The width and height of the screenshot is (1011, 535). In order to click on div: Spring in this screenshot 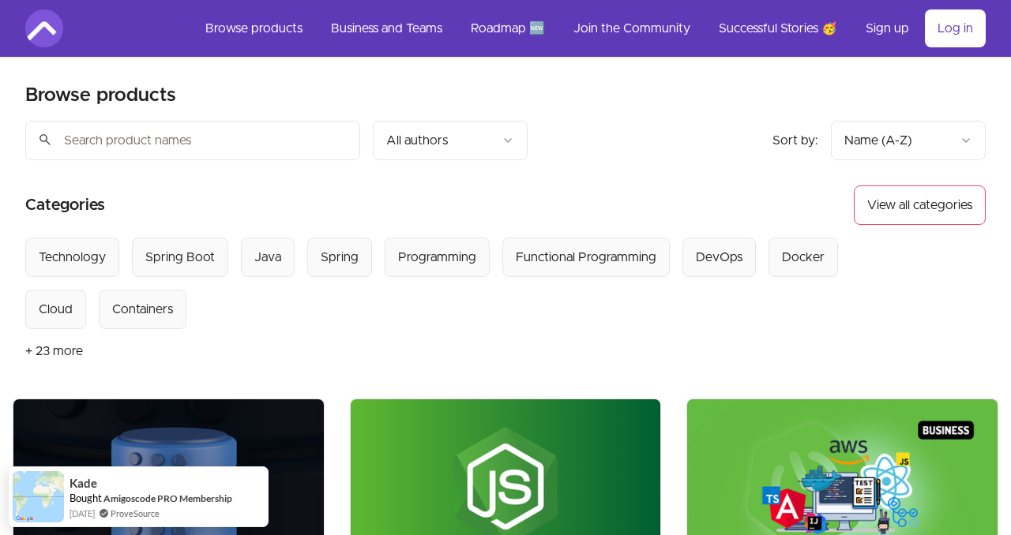, I will do `click(340, 257)`.